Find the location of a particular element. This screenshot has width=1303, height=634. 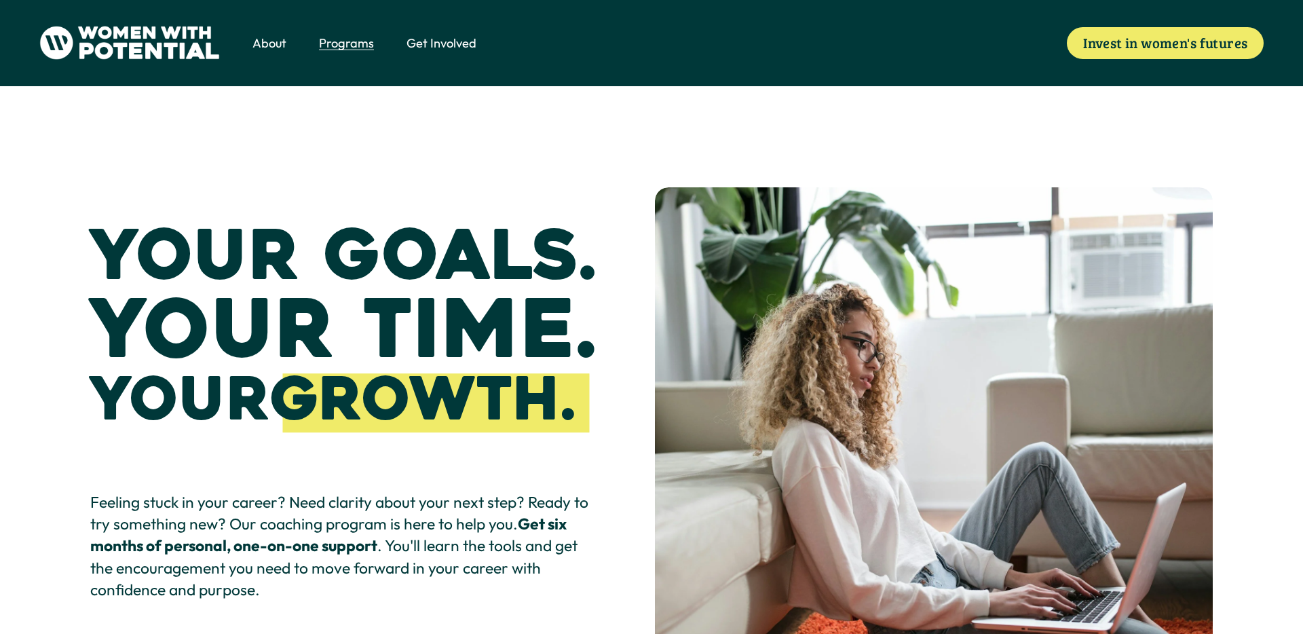

p: Feeling stuck in your career? Need clarity about your next step? Ready to try something new? Our ... is located at coordinates (343, 546).